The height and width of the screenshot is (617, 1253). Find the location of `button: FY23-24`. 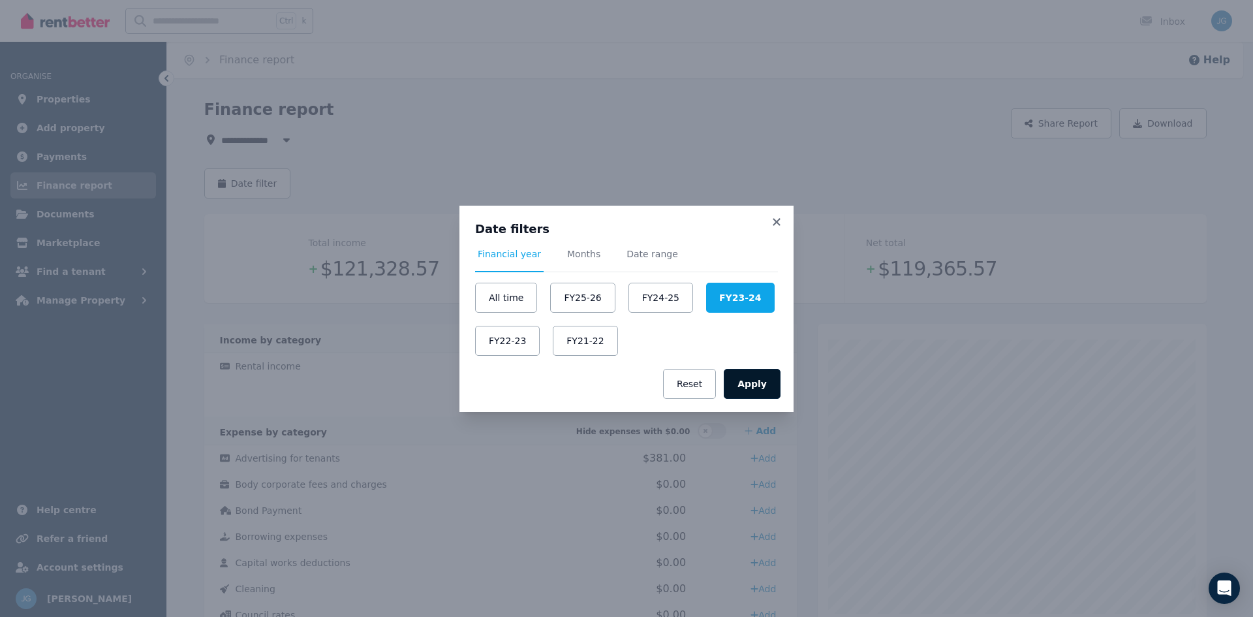

button: FY23-24 is located at coordinates (740, 298).